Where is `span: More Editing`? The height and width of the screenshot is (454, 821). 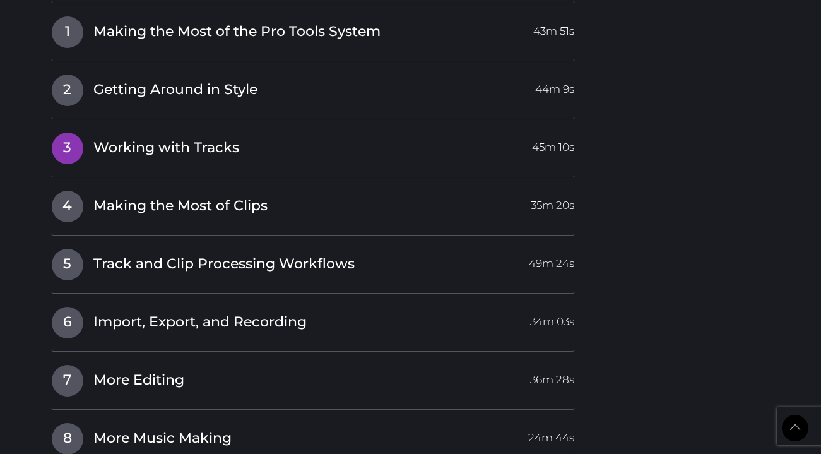
span: More Editing is located at coordinates (139, 380).